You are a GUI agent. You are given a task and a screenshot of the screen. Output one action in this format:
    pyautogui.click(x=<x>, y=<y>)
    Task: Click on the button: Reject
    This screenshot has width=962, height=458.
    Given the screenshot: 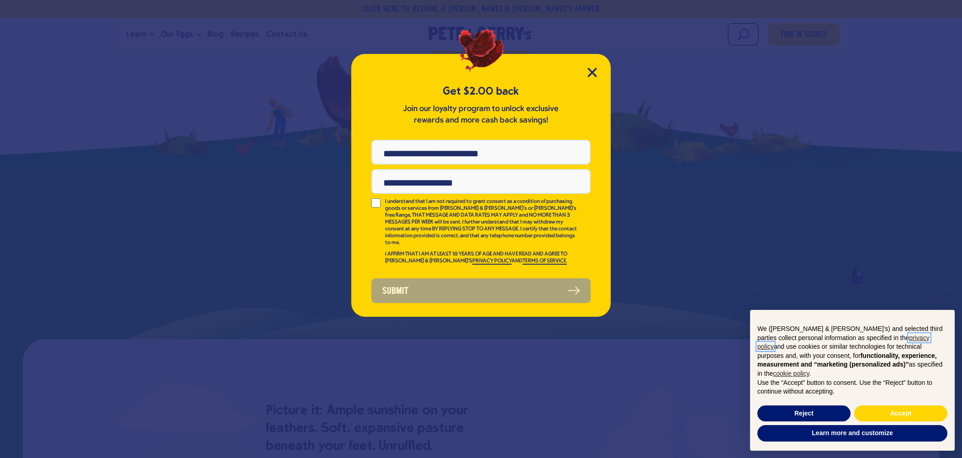 What is the action you would take?
    pyautogui.click(x=804, y=413)
    